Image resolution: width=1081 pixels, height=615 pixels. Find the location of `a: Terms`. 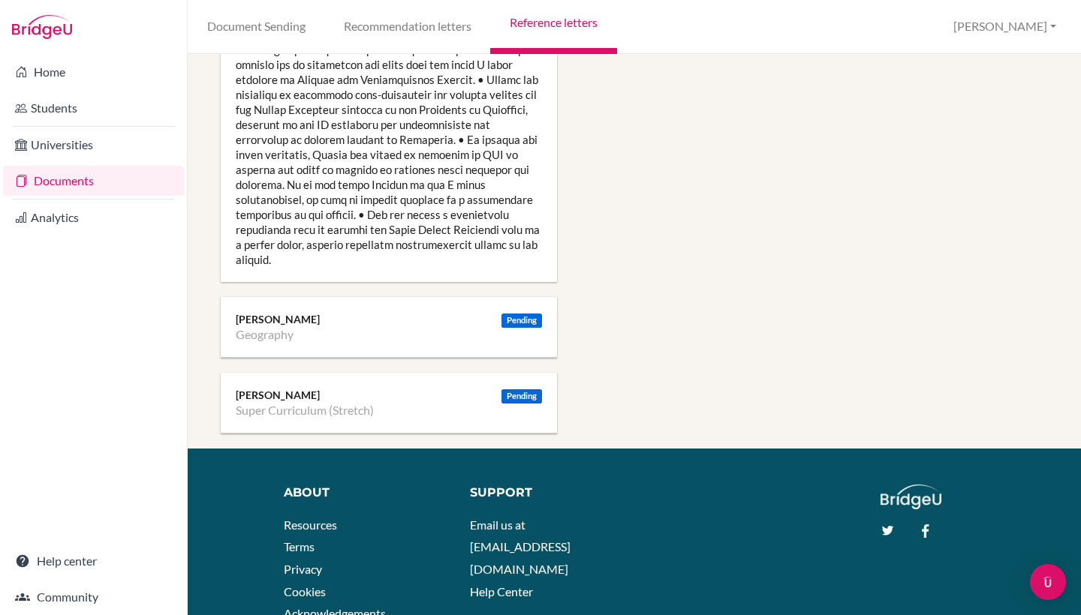

a: Terms is located at coordinates (299, 546).